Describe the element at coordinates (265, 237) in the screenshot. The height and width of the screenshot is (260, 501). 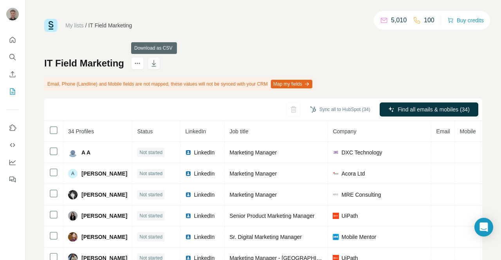
I see `span: Sr. Digital Marketing Manager` at that location.